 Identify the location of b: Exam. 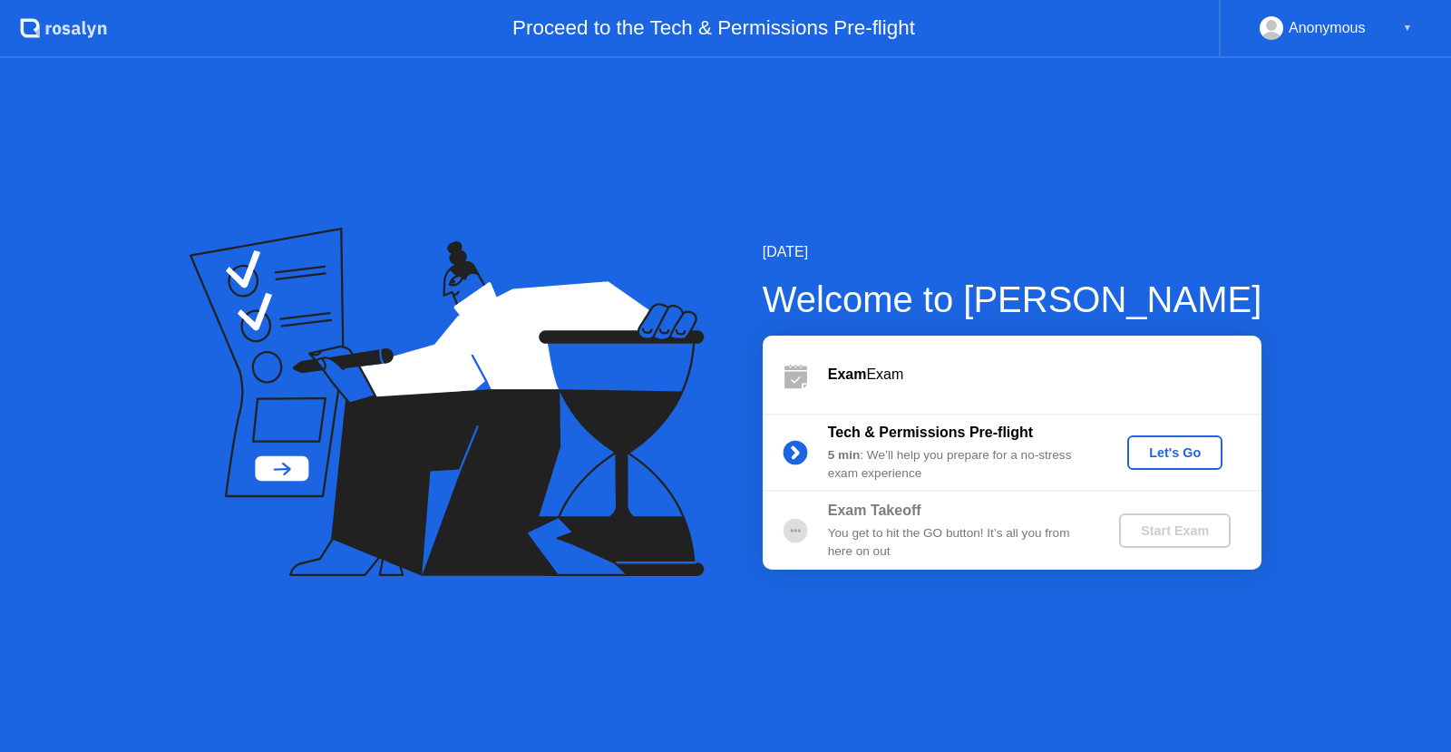
(847, 374).